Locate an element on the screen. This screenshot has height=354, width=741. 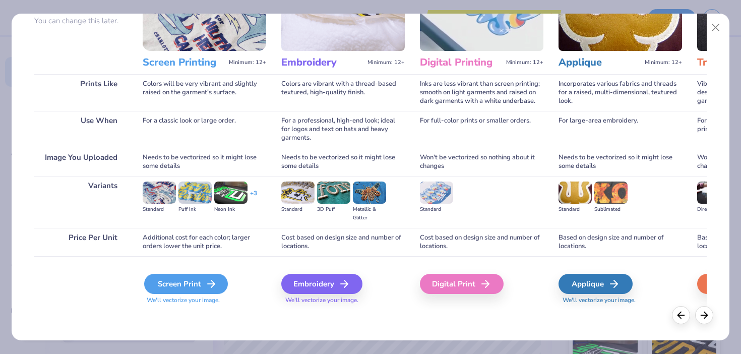
div: Screen Print is located at coordinates (186, 284).